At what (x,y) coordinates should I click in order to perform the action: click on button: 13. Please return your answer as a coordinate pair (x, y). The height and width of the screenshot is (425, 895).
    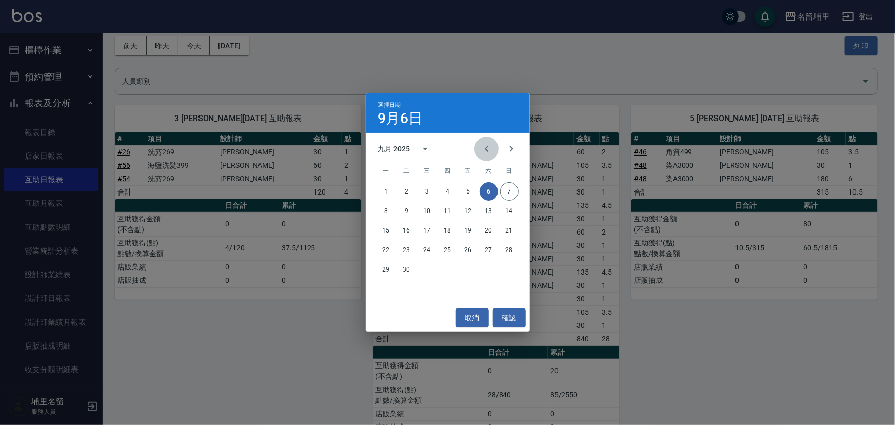
    Looking at the image, I should click on (489, 211).